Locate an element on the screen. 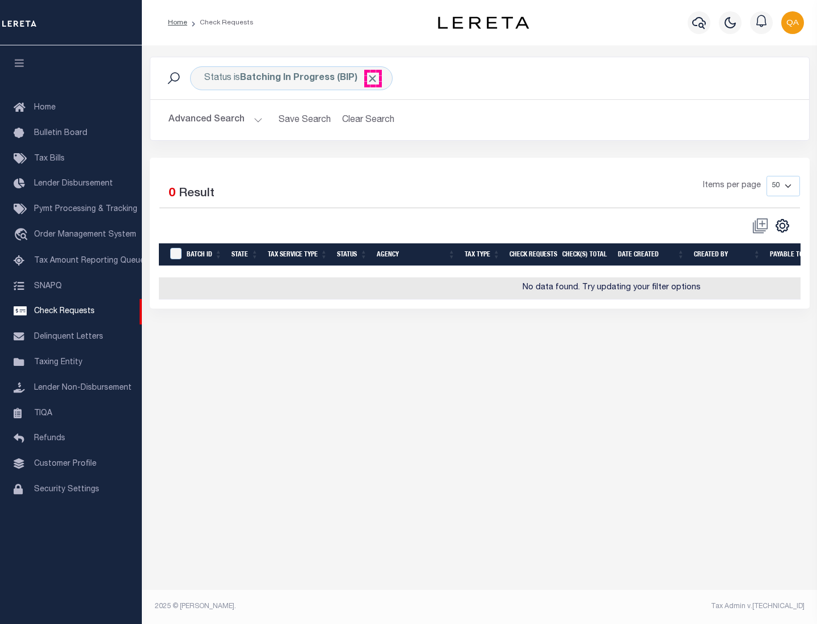 This screenshot has height=624, width=817. span: Lender Non-Disbursement is located at coordinates (83, 388).